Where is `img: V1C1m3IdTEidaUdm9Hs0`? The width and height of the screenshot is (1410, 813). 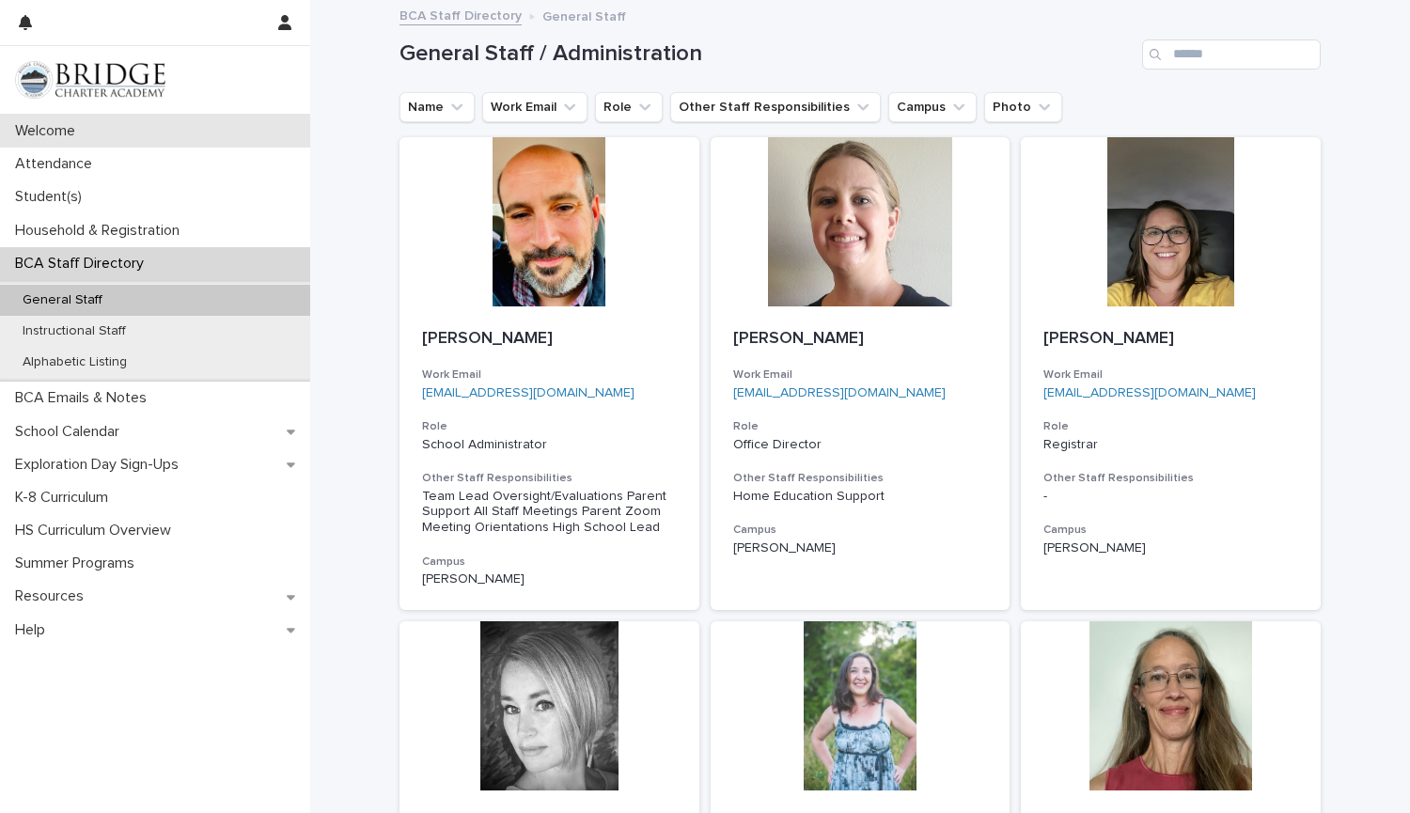 img: V1C1m3IdTEidaUdm9Hs0 is located at coordinates (90, 80).